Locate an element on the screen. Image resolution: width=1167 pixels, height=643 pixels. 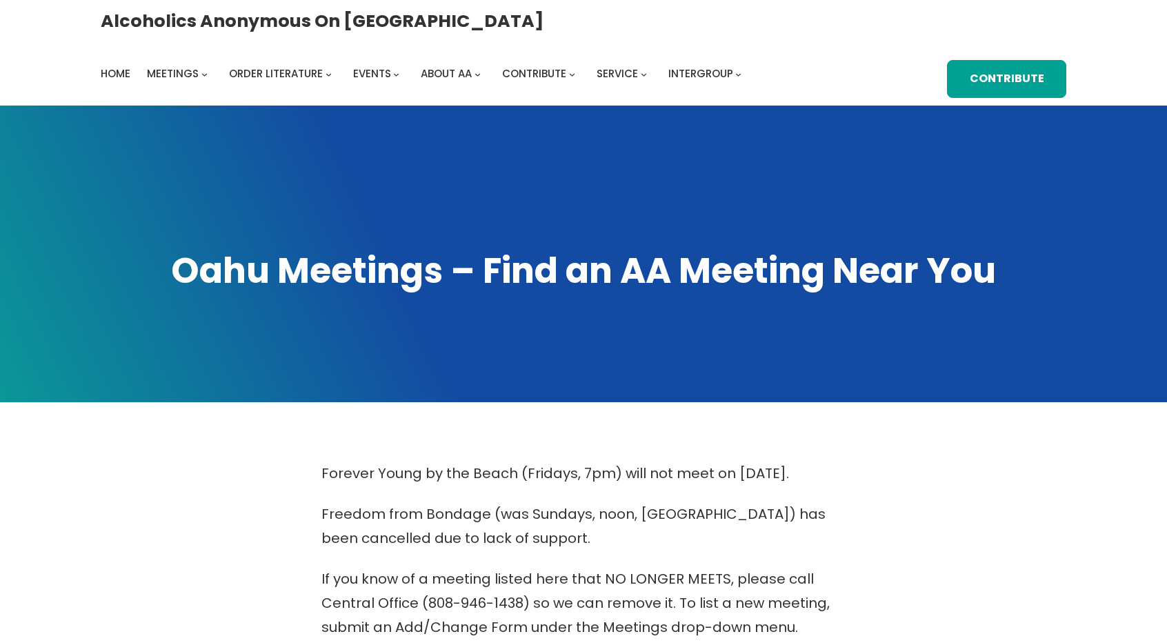
a: About AA is located at coordinates (446, 74).